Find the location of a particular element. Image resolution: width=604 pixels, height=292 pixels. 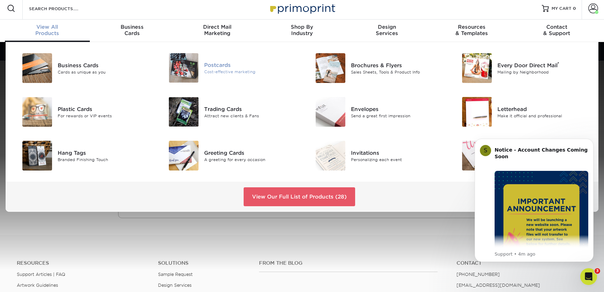

span: Shop By is located at coordinates (302, 27).